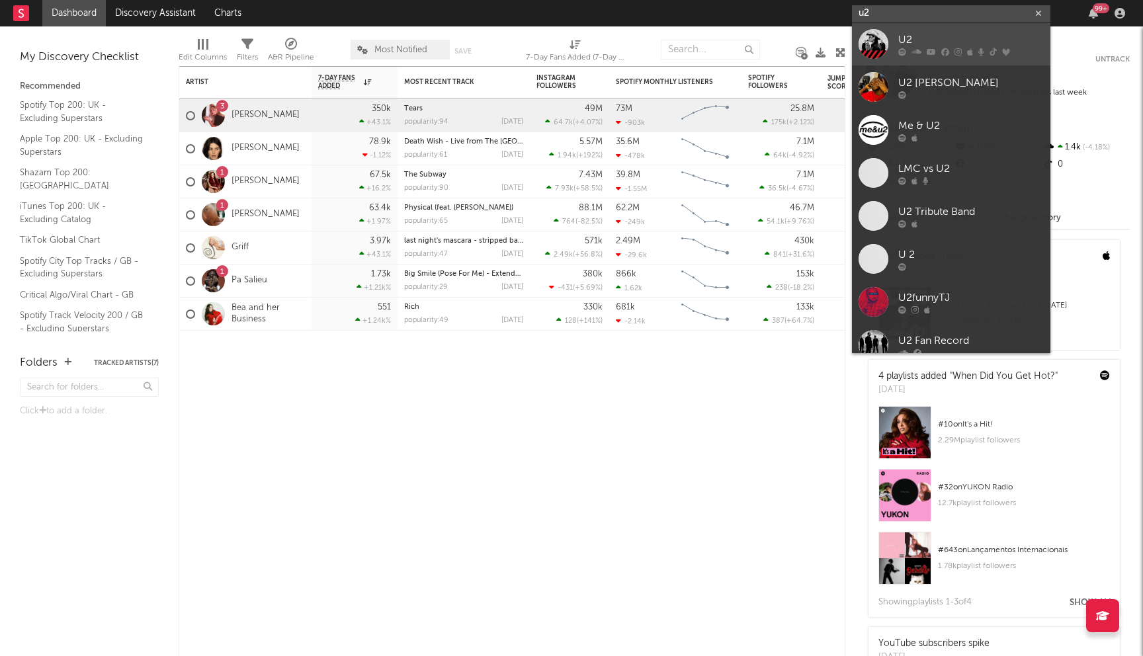 This screenshot has width=1143, height=656. What do you see at coordinates (630, 222) in the screenshot?
I see `div: -249k` at bounding box center [630, 222].